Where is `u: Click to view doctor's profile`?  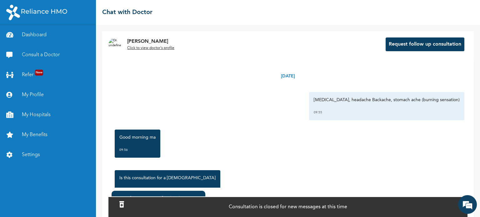
u: Click to view doctor's profile is located at coordinates (151, 48).